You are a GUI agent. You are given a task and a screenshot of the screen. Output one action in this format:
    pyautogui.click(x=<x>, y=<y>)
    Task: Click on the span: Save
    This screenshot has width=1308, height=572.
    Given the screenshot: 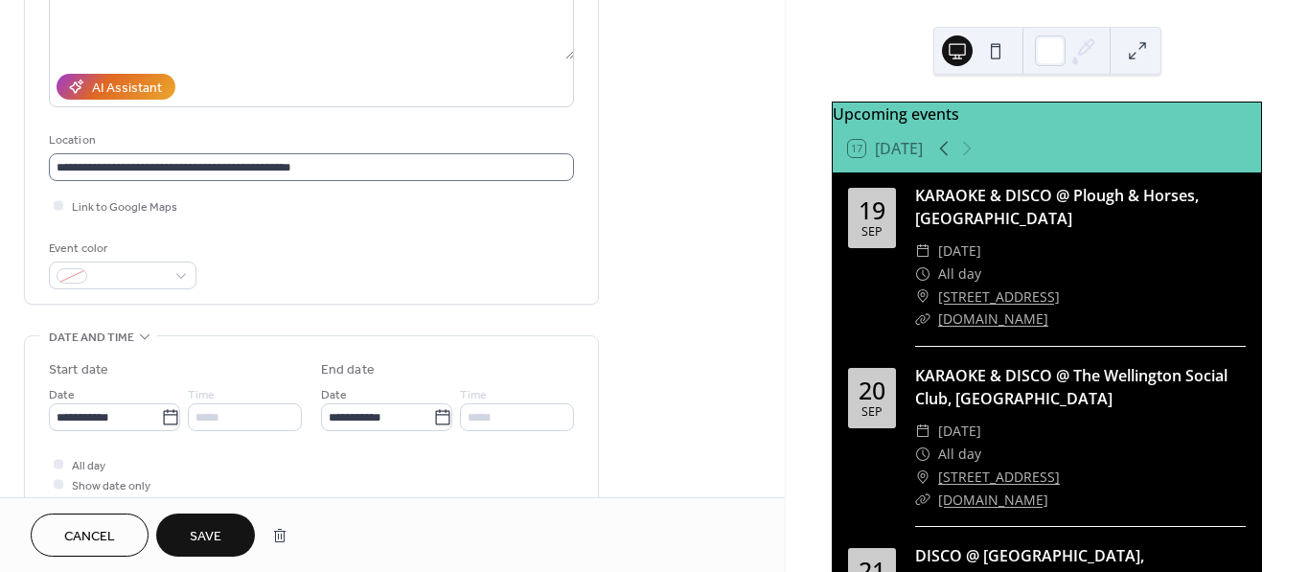 What is the action you would take?
    pyautogui.click(x=205, y=537)
    